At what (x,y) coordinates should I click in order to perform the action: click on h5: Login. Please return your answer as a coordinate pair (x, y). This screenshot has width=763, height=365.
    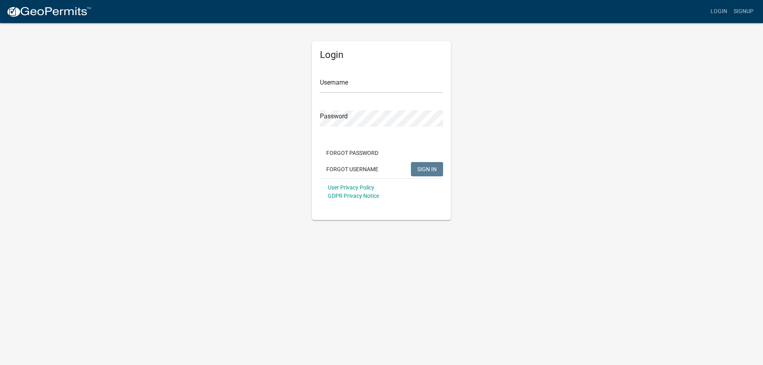
    Looking at the image, I should click on (382, 55).